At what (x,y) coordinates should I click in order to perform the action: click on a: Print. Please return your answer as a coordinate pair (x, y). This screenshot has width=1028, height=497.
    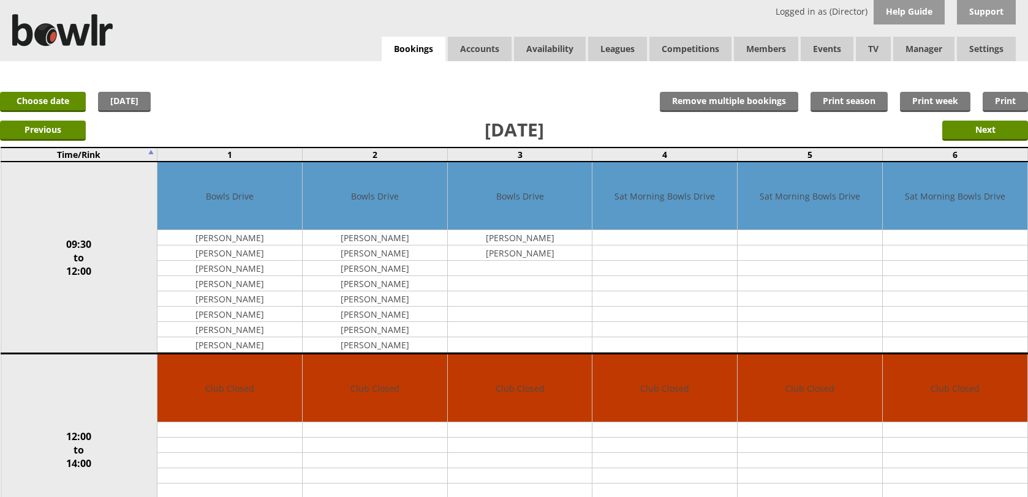
    Looking at the image, I should click on (1005, 102).